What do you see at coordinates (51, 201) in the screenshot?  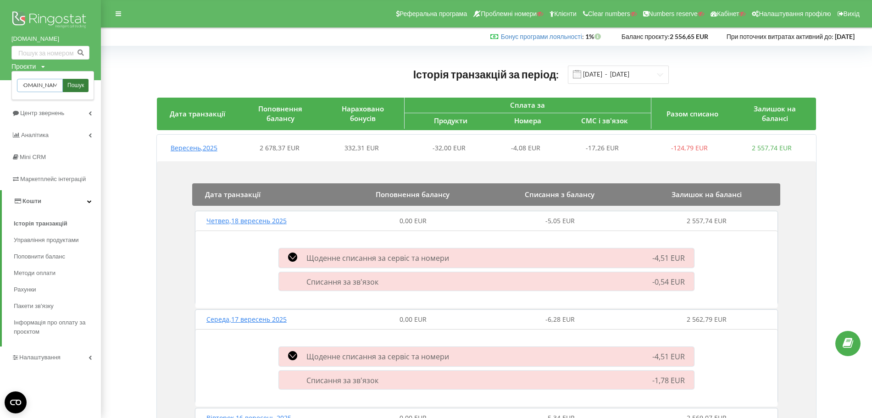 I see `a: Кошти` at bounding box center [51, 201].